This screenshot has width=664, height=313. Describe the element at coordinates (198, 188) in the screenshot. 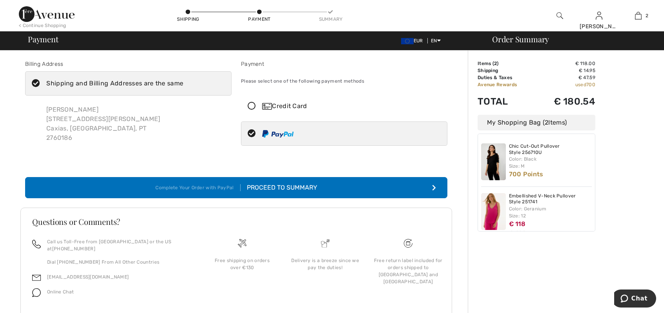

I see `div: Complete Your Order with PayPal` at that location.